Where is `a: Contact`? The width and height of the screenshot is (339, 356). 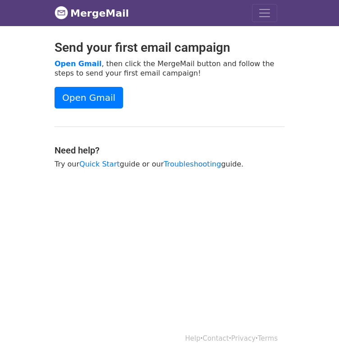 a: Contact is located at coordinates (216, 339).